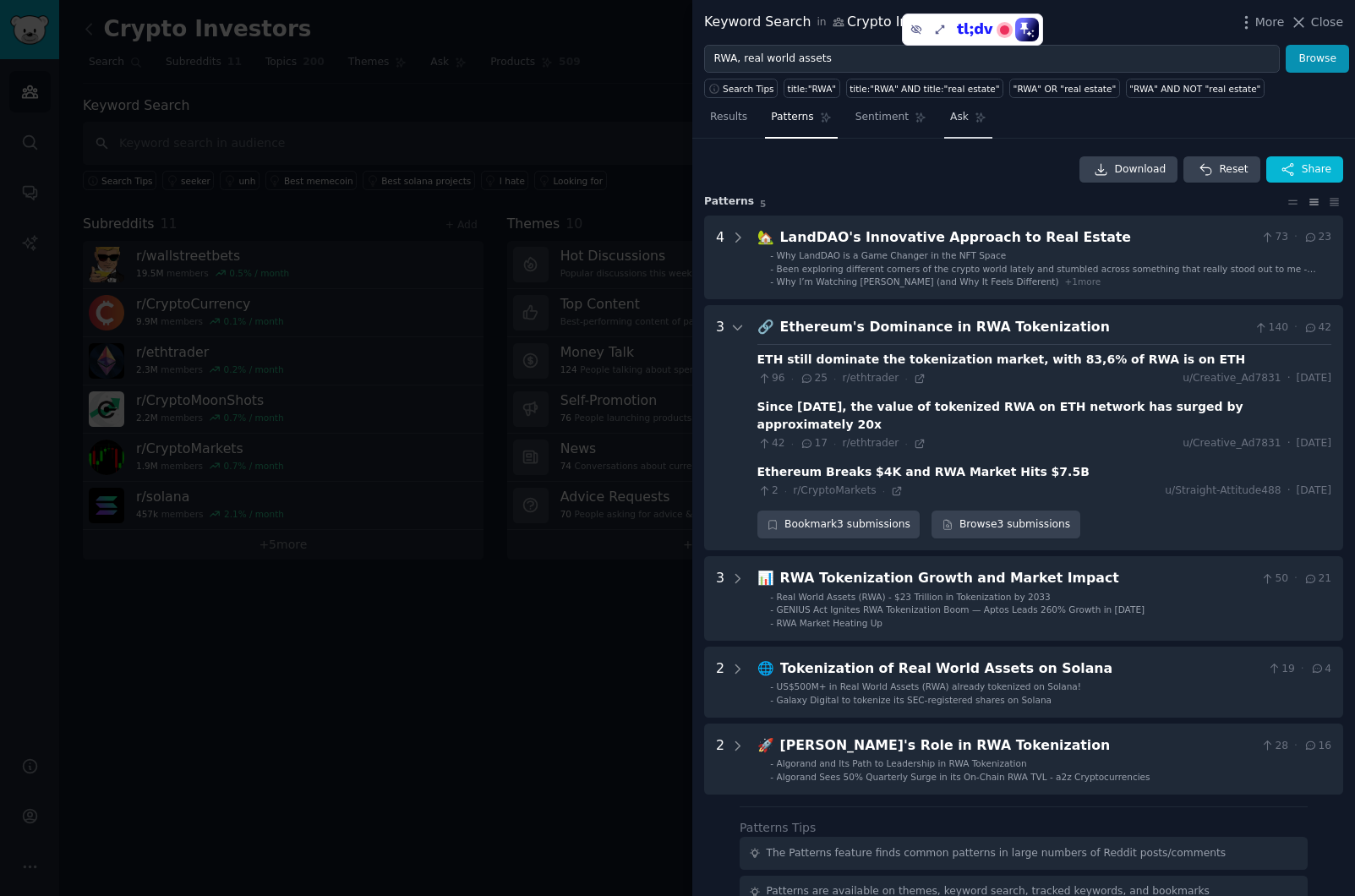 The image size is (1355, 896). Describe the element at coordinates (835, 490) in the screenshot. I see `span: r/CryptoMarkets` at that location.